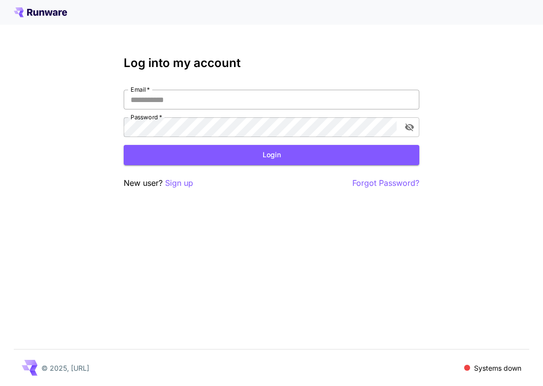  Describe the element at coordinates (140, 89) in the screenshot. I see `label: Email` at that location.